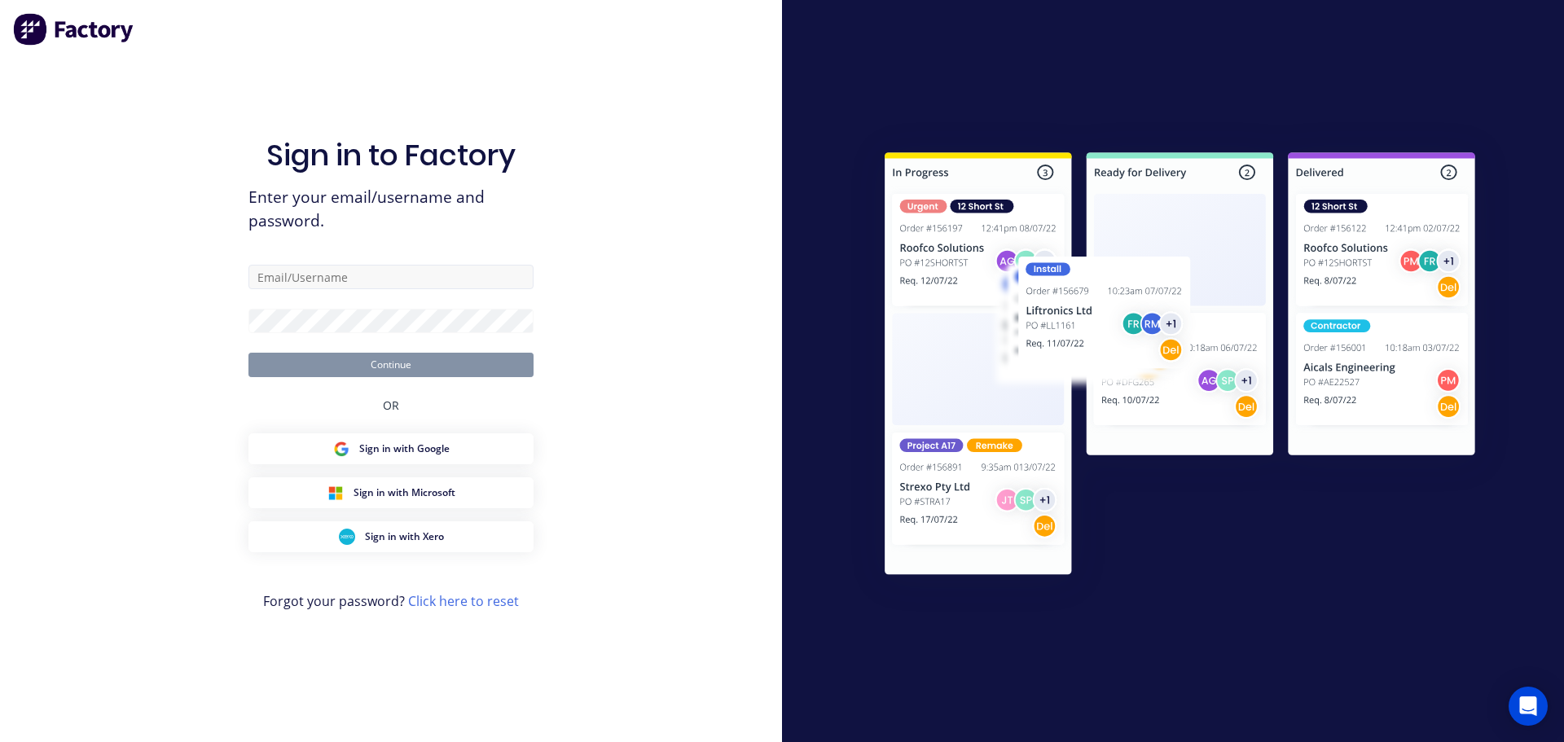 This screenshot has height=742, width=1564. Describe the element at coordinates (404, 493) in the screenshot. I see `span: Sign in with Microsoft` at that location.